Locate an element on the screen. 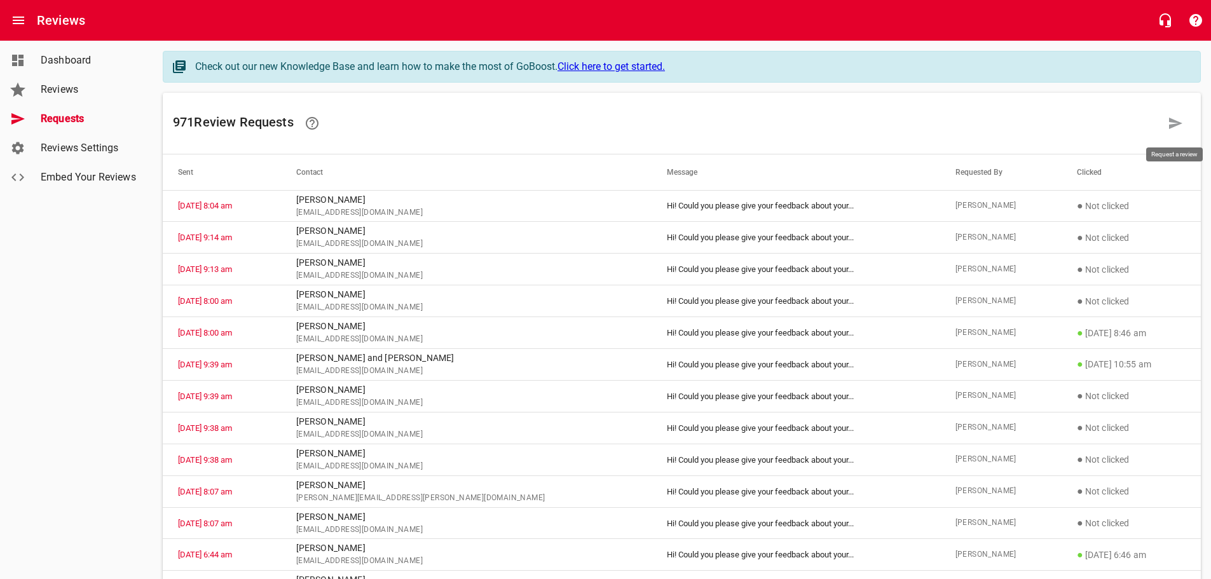 Image resolution: width=1211 pixels, height=579 pixels. h6: 971 Review Request s is located at coordinates (666, 123).